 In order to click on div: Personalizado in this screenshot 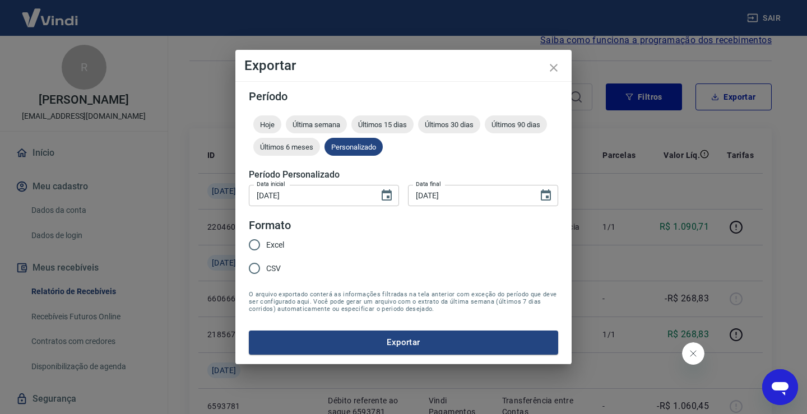, I will do `click(353, 147)`.